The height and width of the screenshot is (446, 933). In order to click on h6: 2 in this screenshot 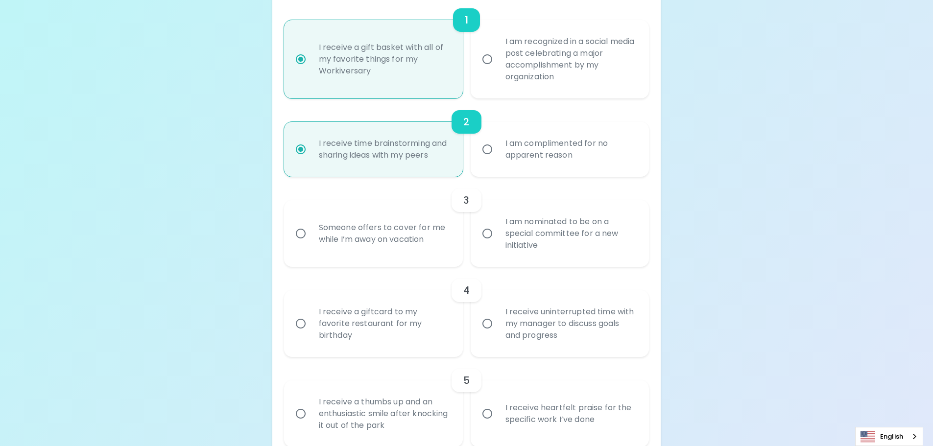, I will do `click(466, 122)`.